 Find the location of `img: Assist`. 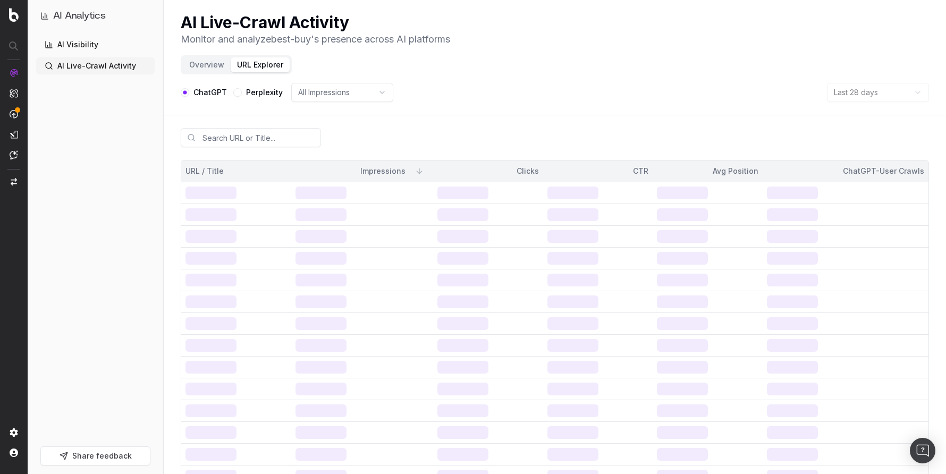

img: Assist is located at coordinates (14, 155).